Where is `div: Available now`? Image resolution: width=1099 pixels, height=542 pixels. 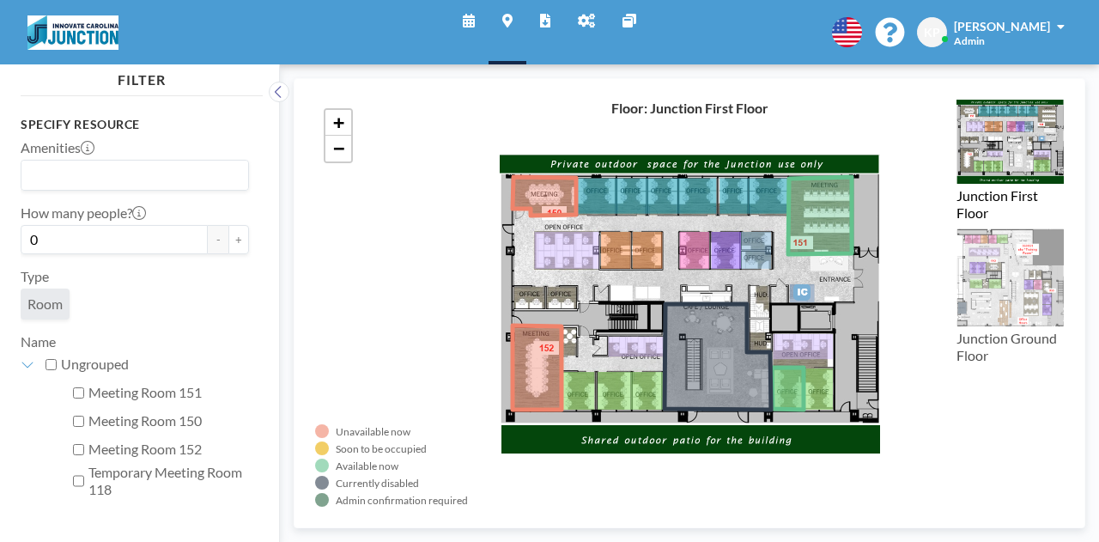
div: Available now is located at coordinates (367, 465).